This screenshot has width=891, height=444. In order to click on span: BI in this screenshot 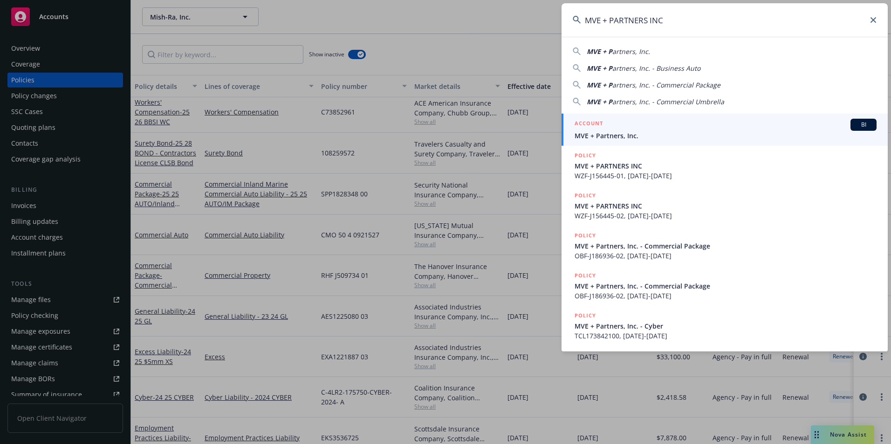, I will do `click(863, 125)`.